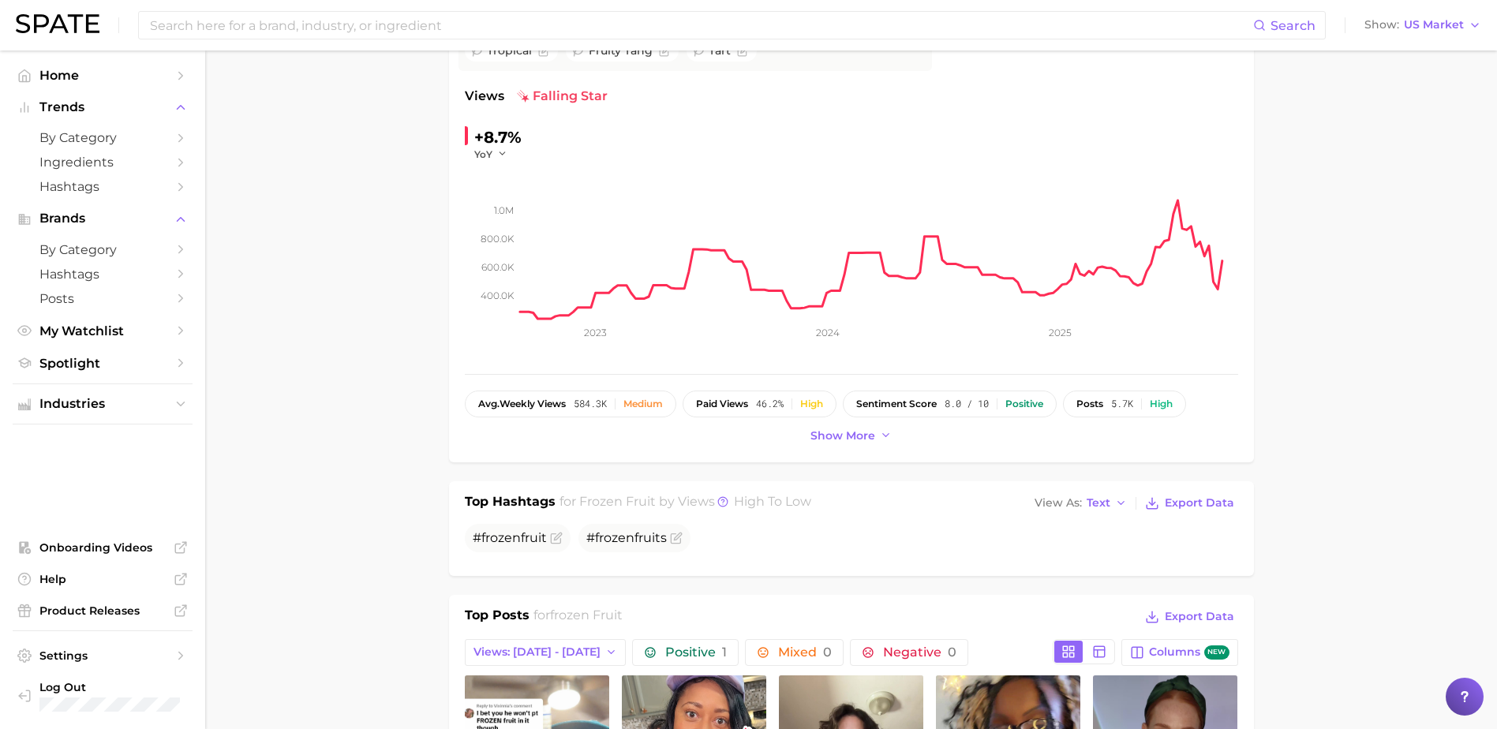 This screenshot has width=1497, height=729. I want to click on a: My Watchlist, so click(103, 331).